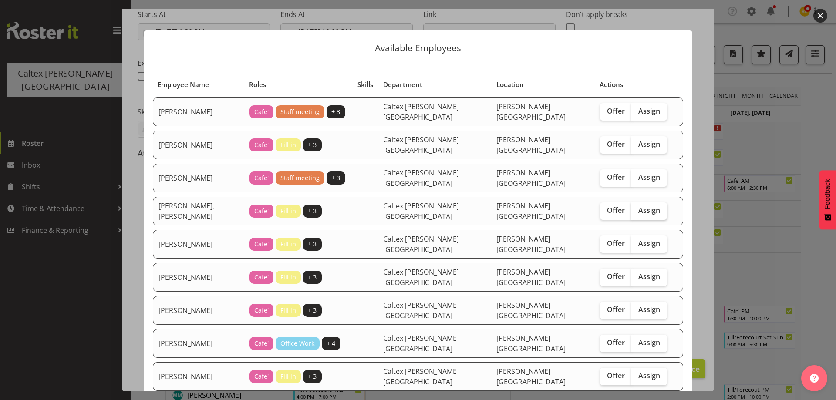  I want to click on span: + 4, so click(331, 344).